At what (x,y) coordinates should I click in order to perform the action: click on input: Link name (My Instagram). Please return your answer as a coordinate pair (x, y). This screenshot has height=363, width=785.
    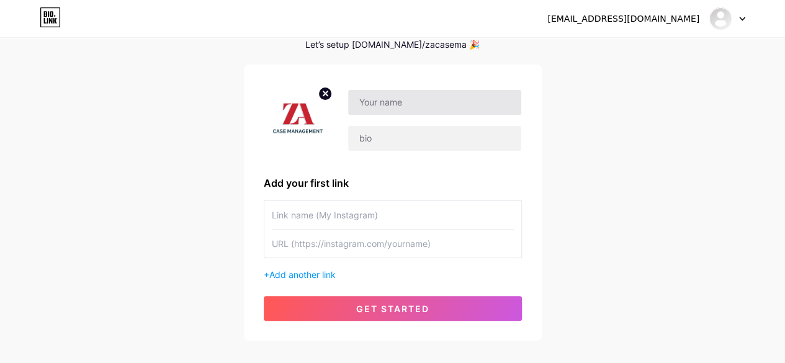
    Looking at the image, I should click on (393, 215).